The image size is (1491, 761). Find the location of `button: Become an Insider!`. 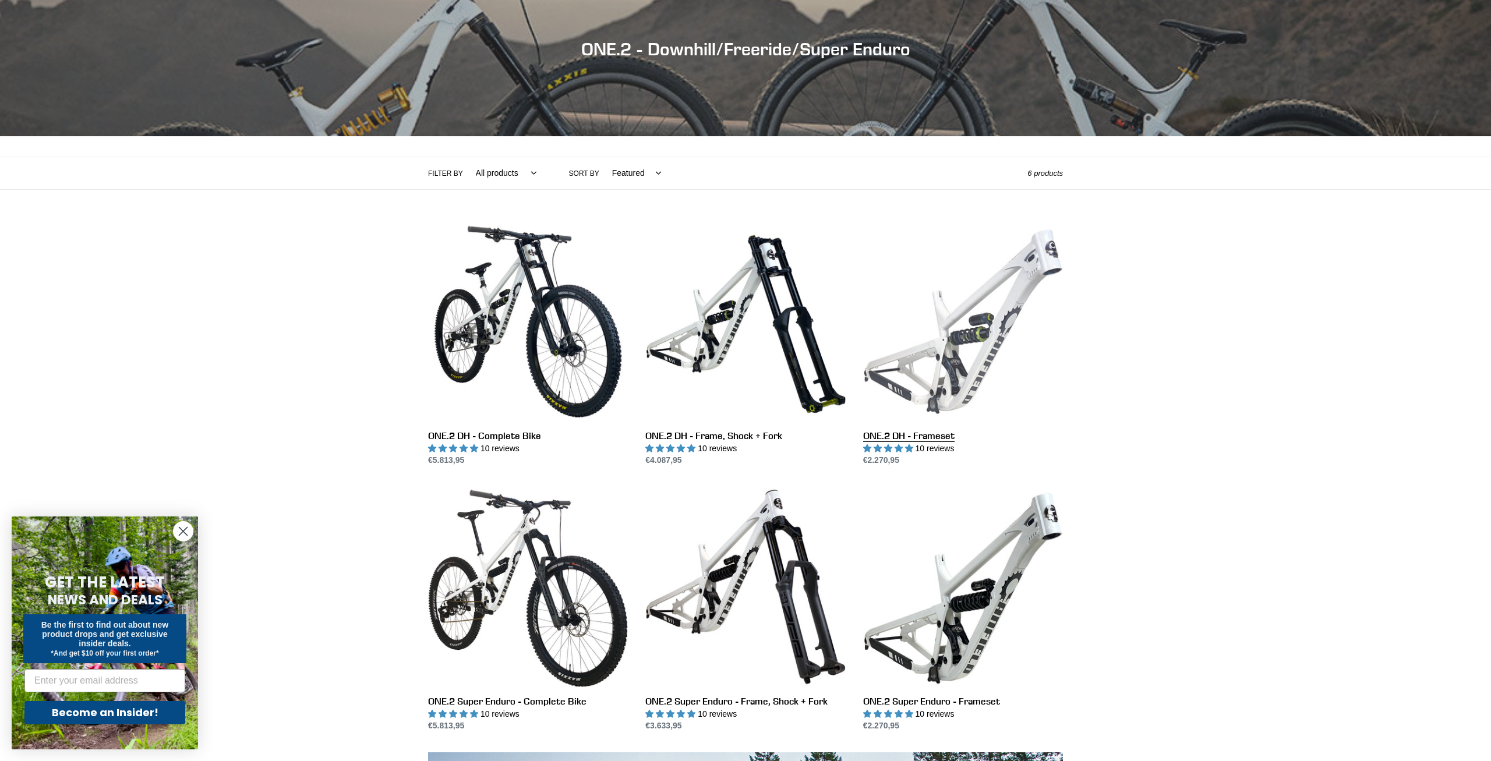

button: Become an Insider! is located at coordinates (105, 713).